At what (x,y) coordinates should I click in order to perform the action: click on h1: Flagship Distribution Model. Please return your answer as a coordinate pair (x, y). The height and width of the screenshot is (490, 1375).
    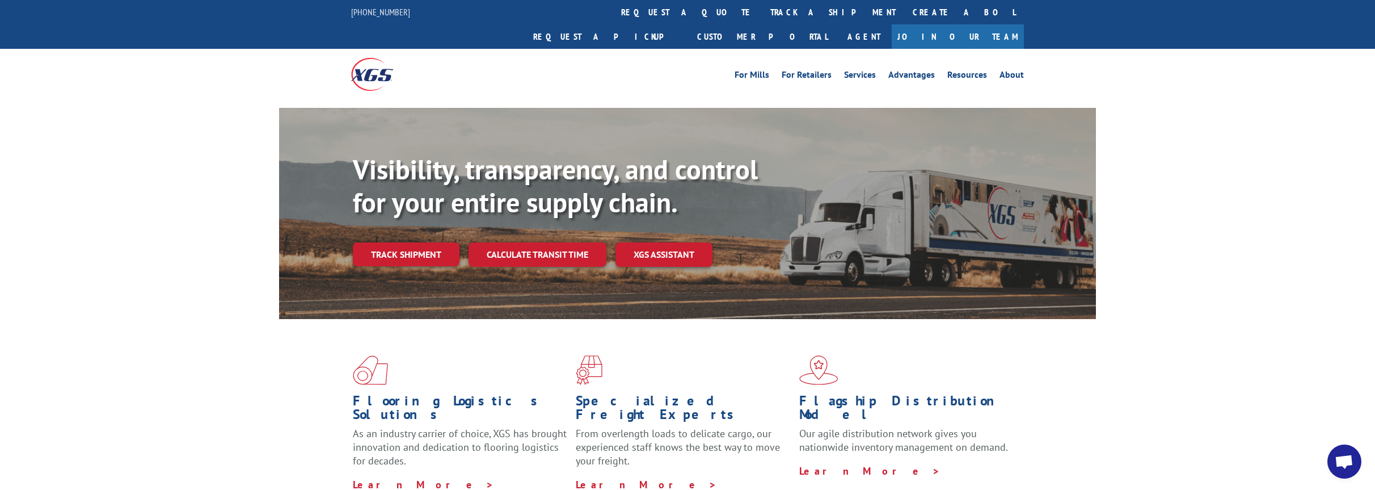
    Looking at the image, I should click on (907, 410).